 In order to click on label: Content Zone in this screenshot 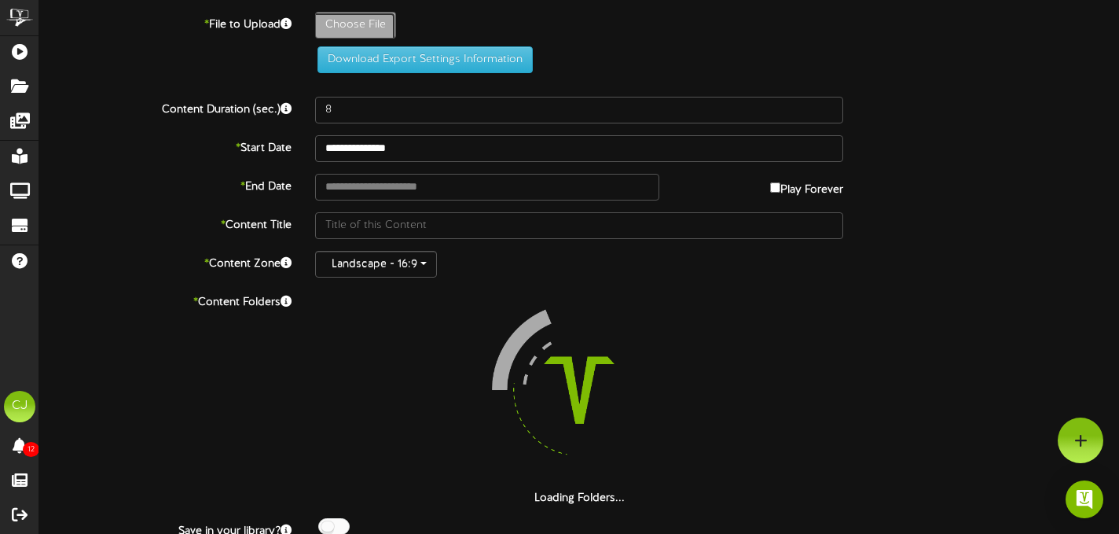, I will do `click(165, 261)`.